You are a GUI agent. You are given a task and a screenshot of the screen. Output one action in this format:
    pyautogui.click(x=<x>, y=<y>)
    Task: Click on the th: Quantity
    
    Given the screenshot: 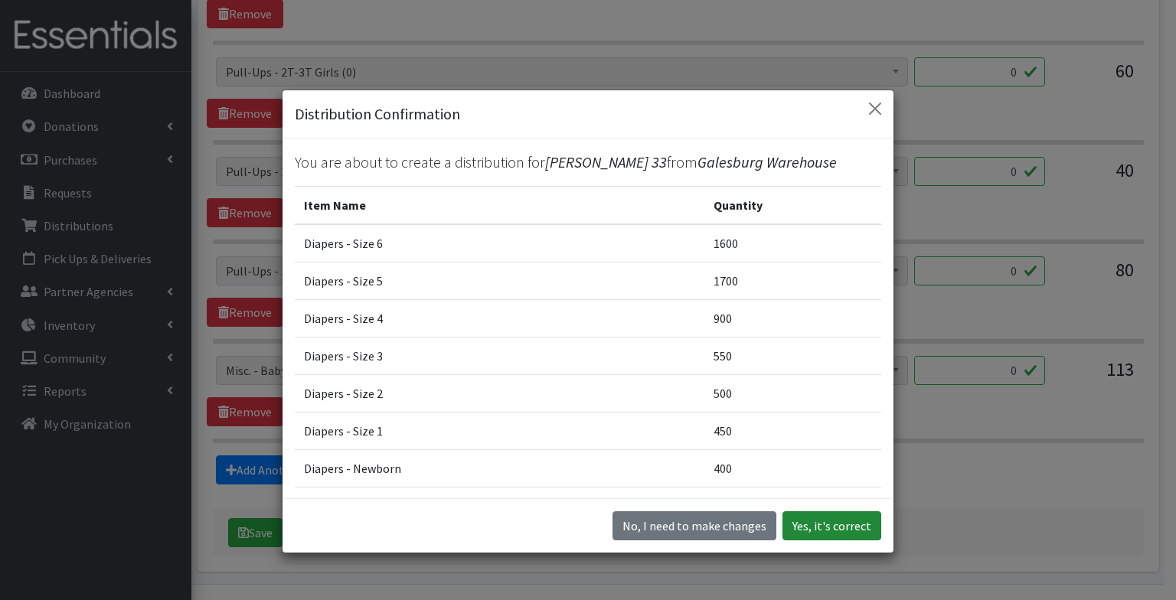 What is the action you would take?
    pyautogui.click(x=792, y=205)
    